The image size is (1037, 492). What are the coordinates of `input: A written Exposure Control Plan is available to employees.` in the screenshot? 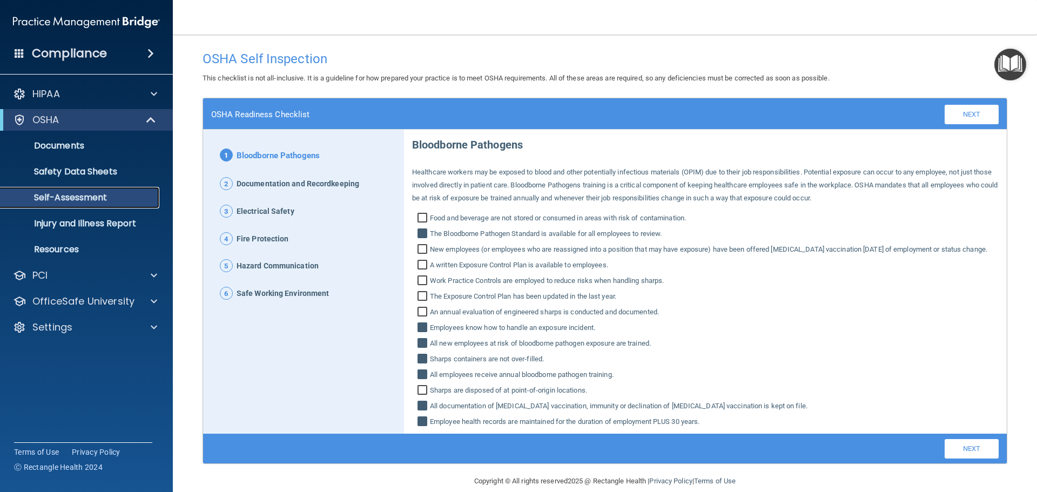 It's located at (424, 266).